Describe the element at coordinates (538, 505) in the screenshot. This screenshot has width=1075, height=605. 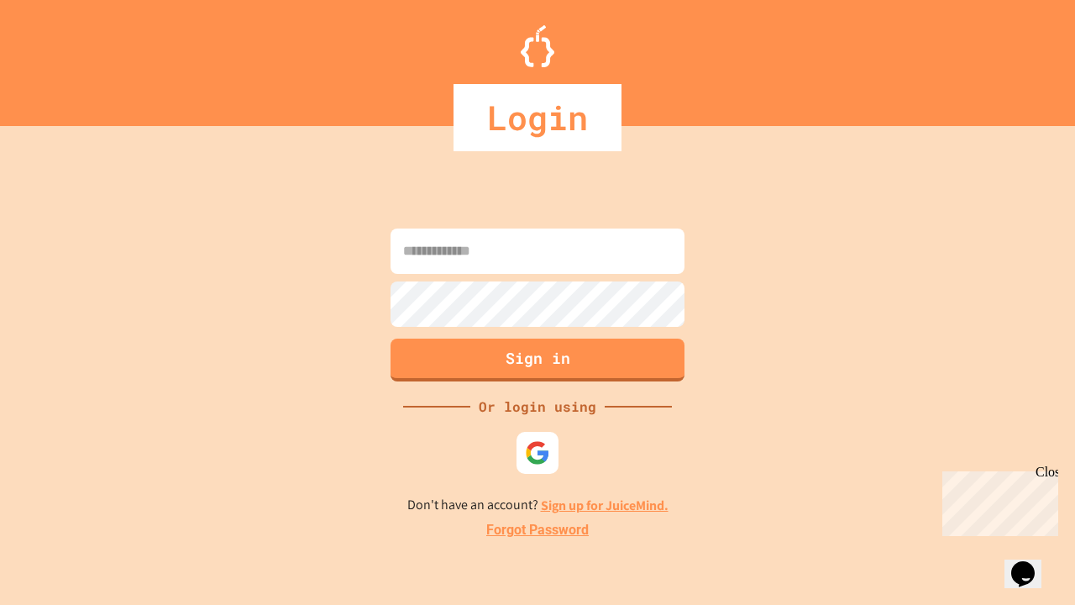
I see `p: Don't have an account?` at that location.